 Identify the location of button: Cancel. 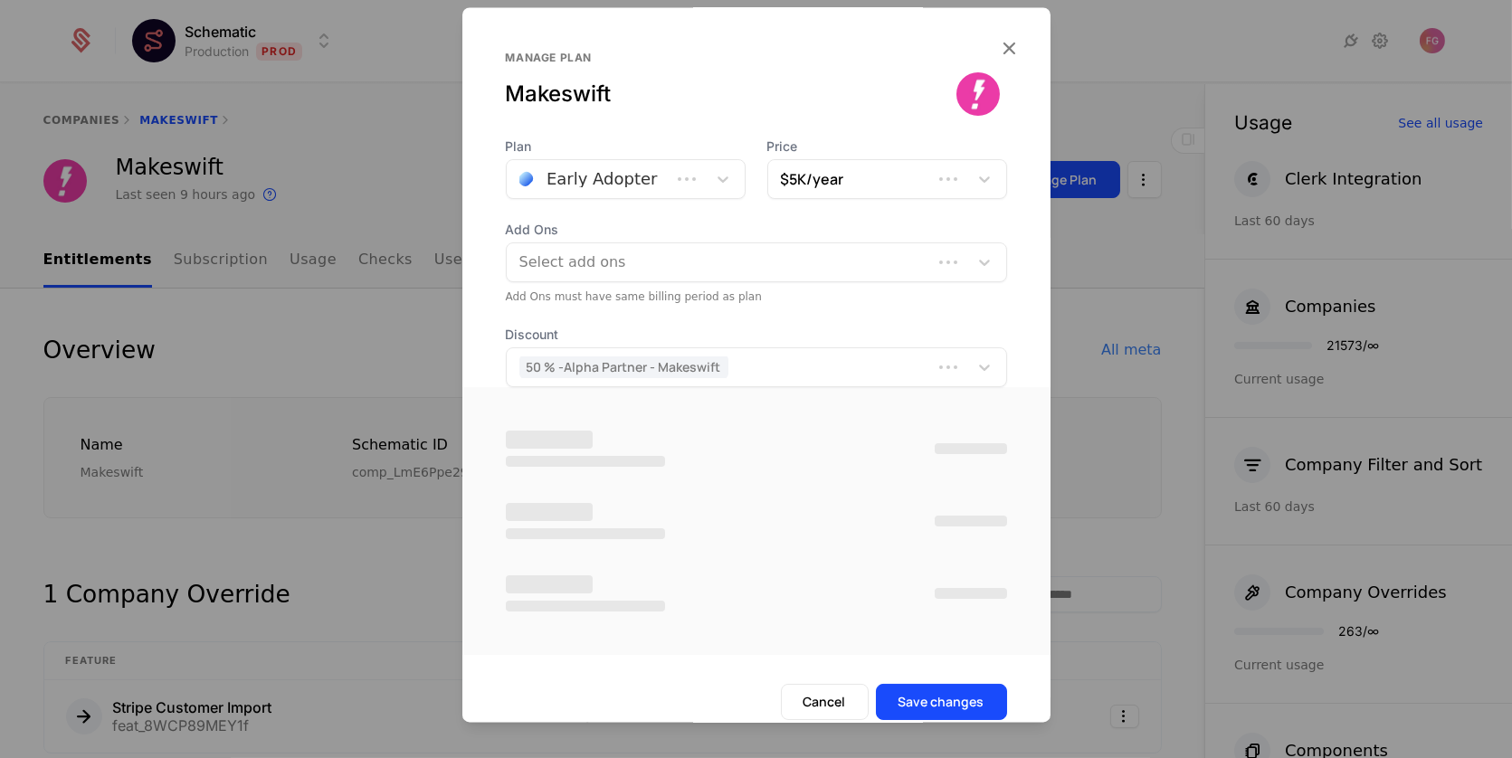
(824, 703).